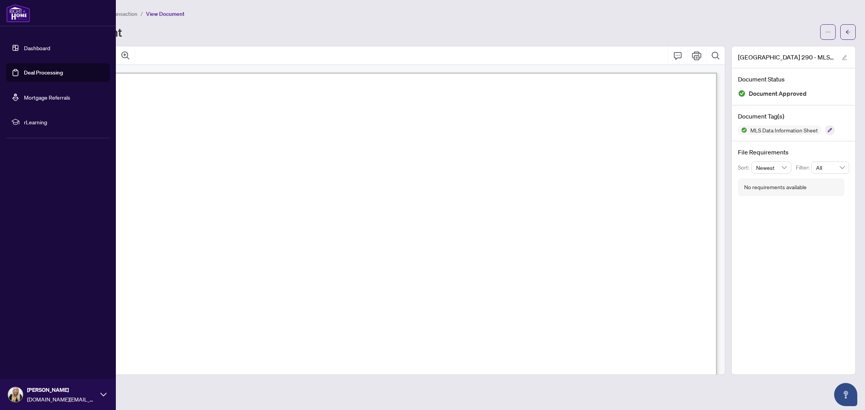 The height and width of the screenshot is (410, 865). Describe the element at coordinates (15, 394) in the screenshot. I see `img: Profile Icon` at that location.